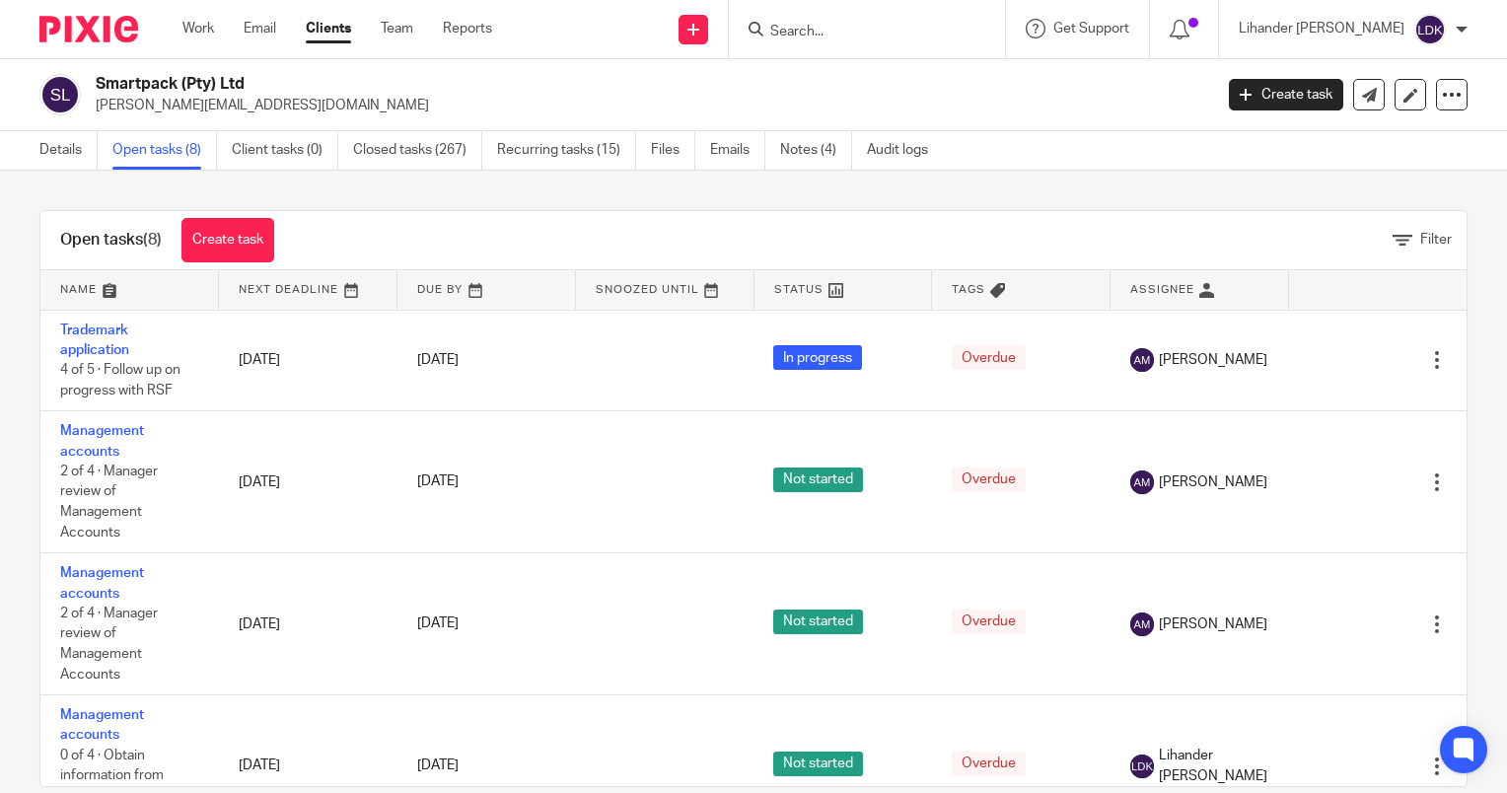 This screenshot has width=1507, height=793. I want to click on img: Pixie, so click(89, 29).